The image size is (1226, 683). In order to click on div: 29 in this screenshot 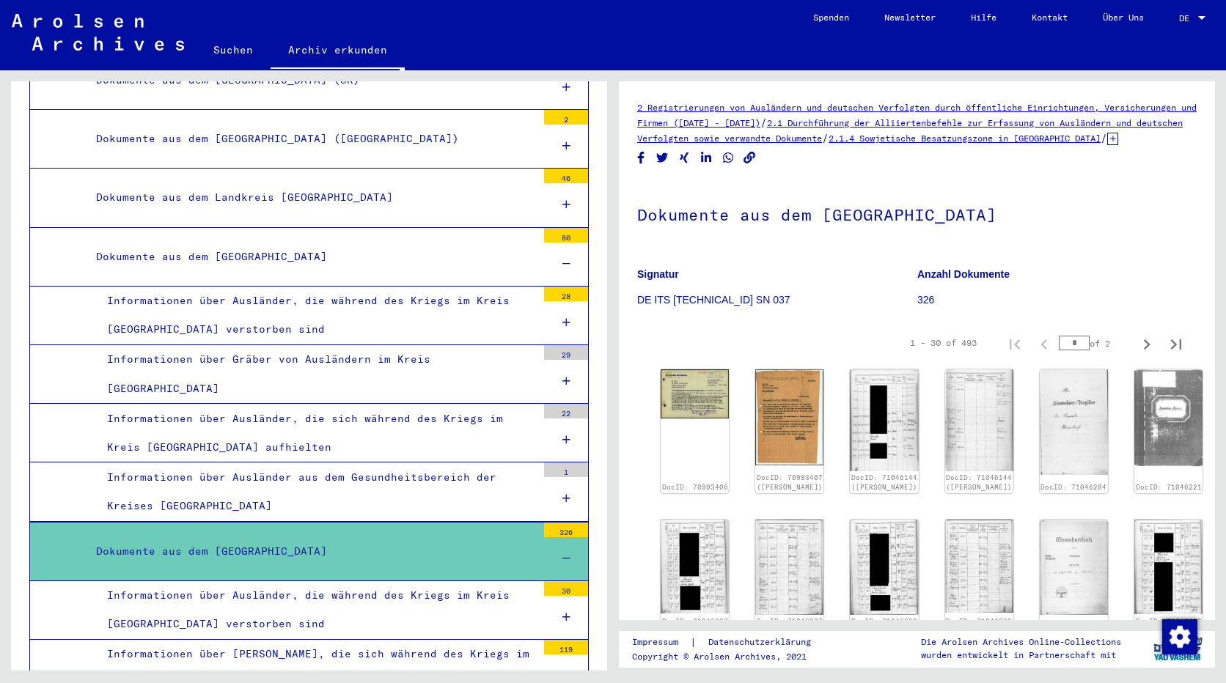, I will do `click(566, 353)`.